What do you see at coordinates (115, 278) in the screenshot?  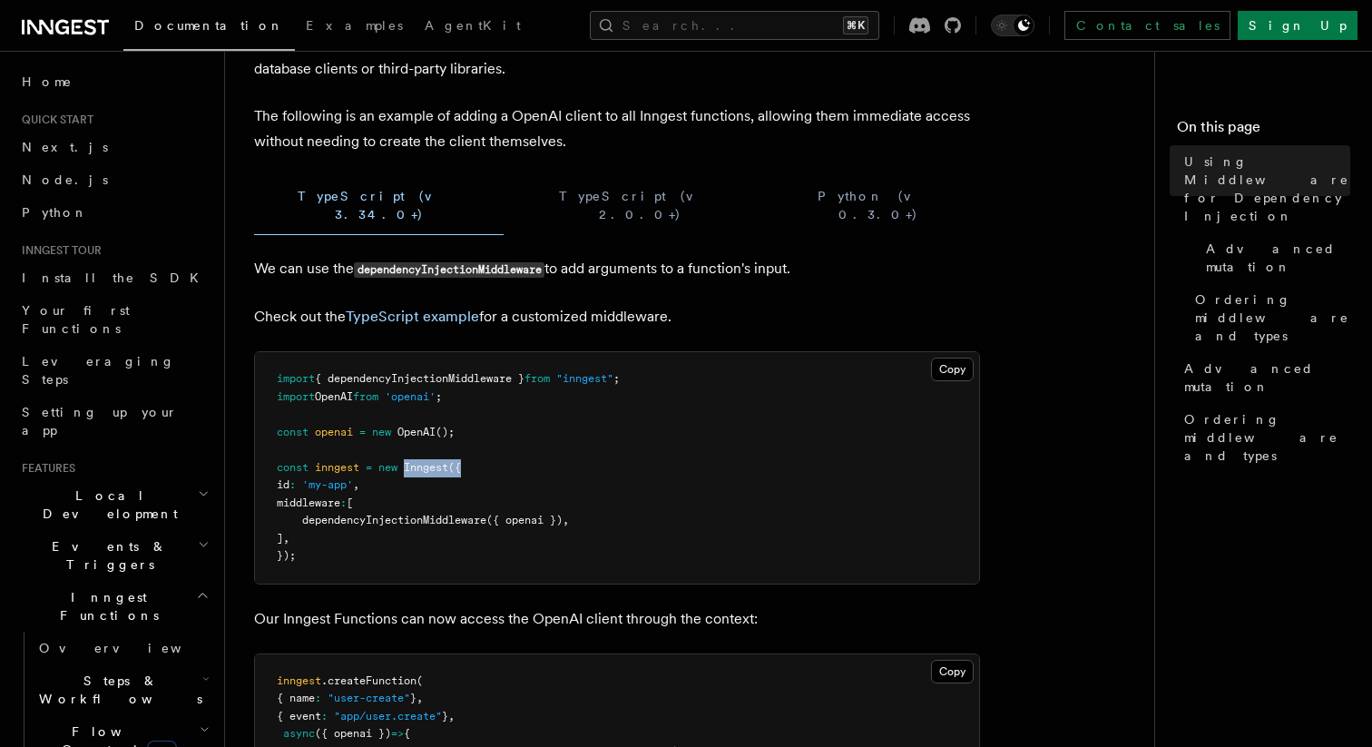 I see `span: Install the SDK` at bounding box center [115, 278].